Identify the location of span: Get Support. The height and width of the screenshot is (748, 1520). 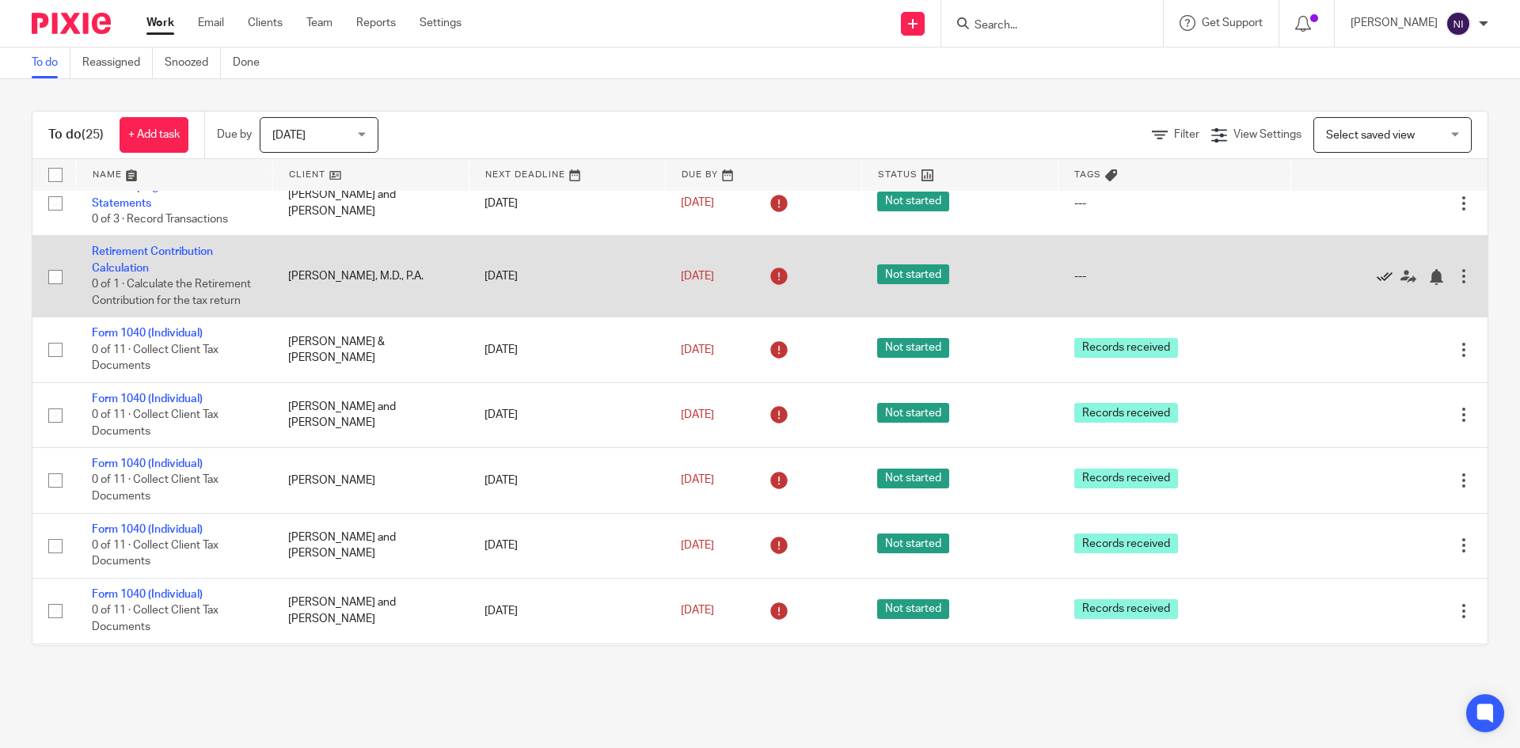
(1232, 23).